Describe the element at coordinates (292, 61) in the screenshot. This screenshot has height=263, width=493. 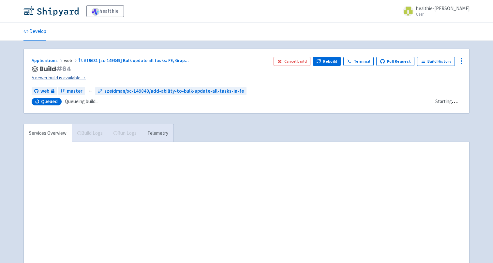
I see `button: Cancel build` at that location.